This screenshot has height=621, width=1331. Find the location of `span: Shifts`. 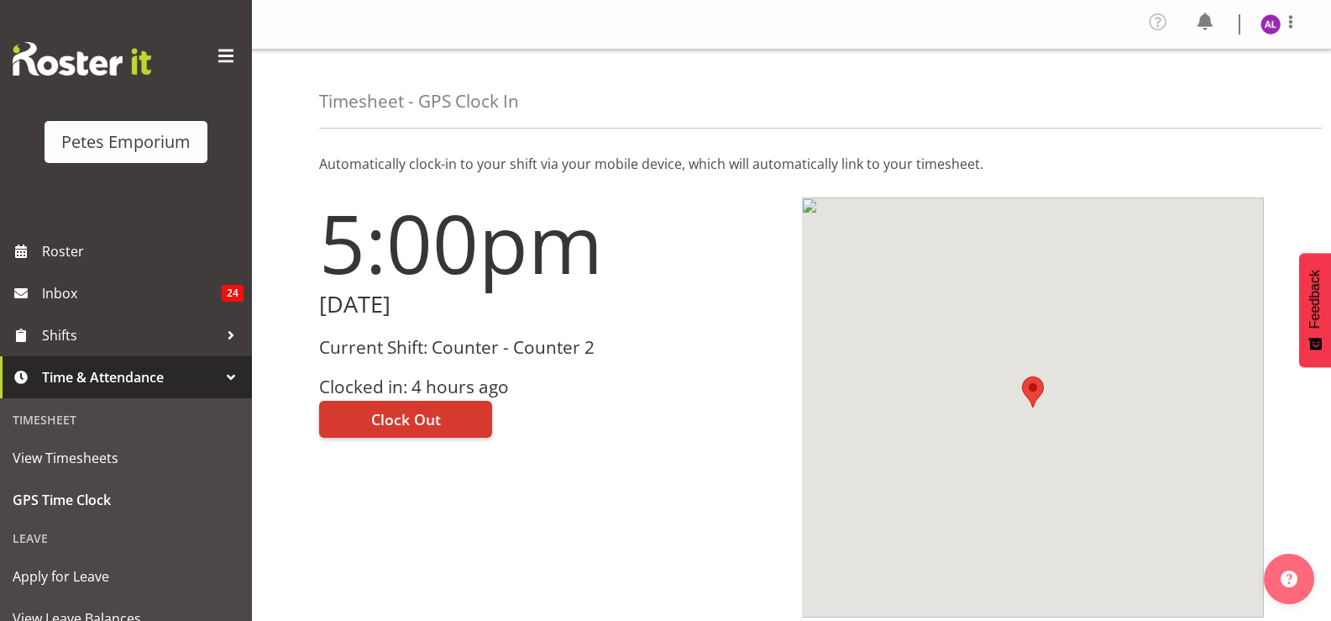

span: Shifts is located at coordinates (130, 335).